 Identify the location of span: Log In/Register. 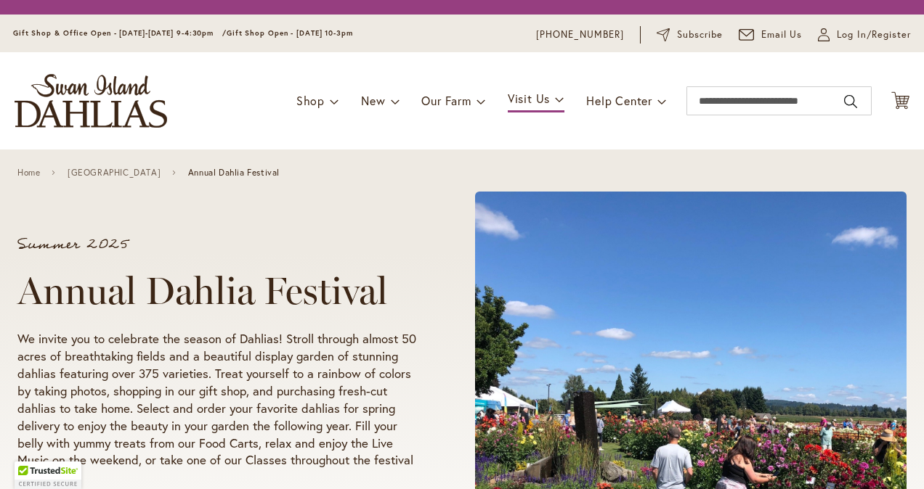
(874, 35).